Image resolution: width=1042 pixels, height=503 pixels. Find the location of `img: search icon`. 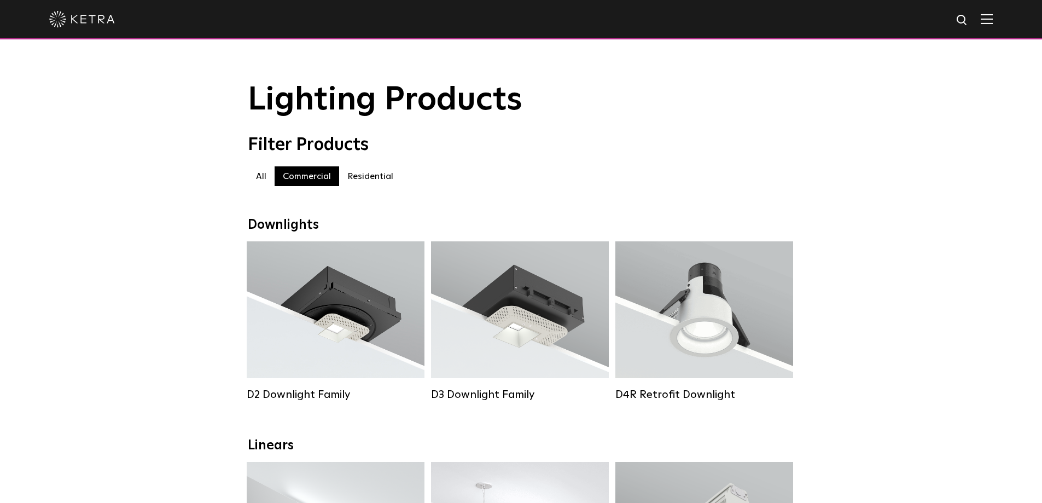

img: search icon is located at coordinates (962, 20).